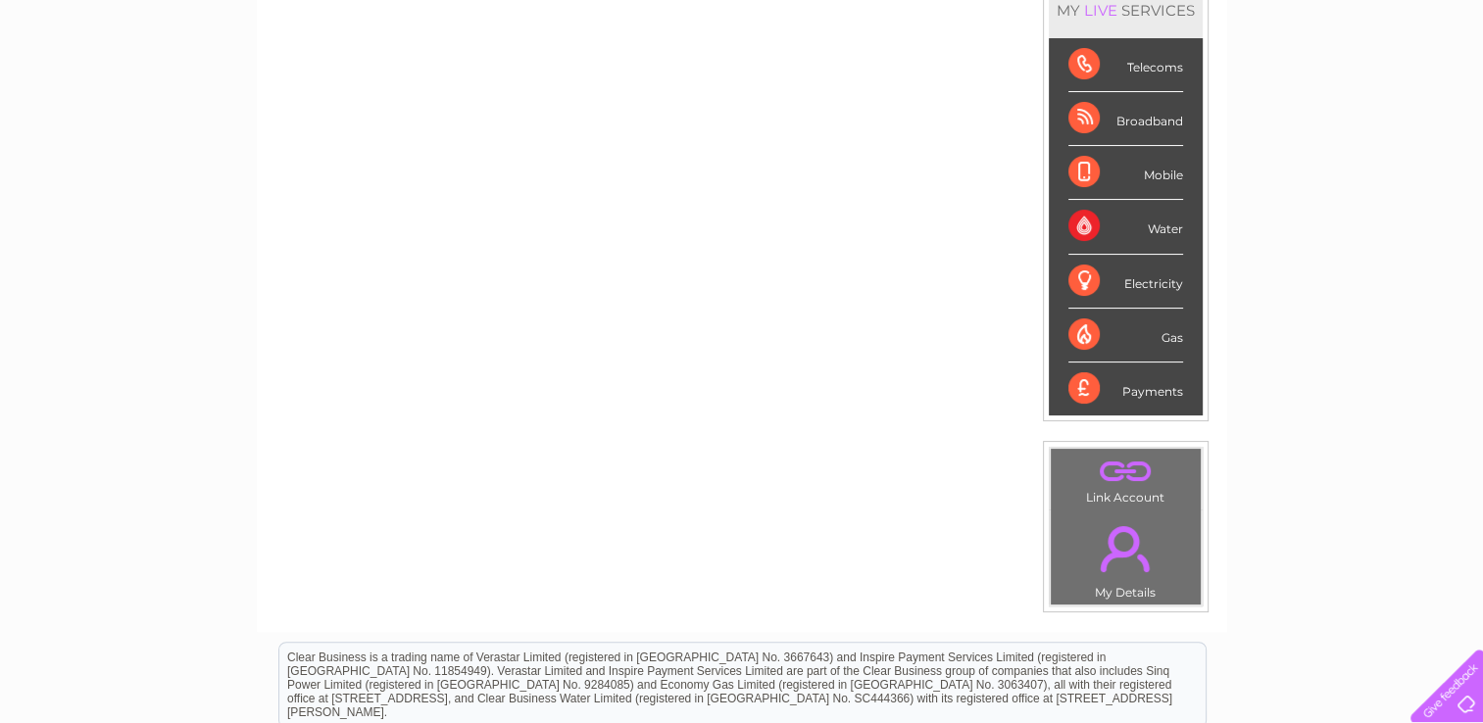  Describe the element at coordinates (1125, 558) in the screenshot. I see `td: My Details` at that location.